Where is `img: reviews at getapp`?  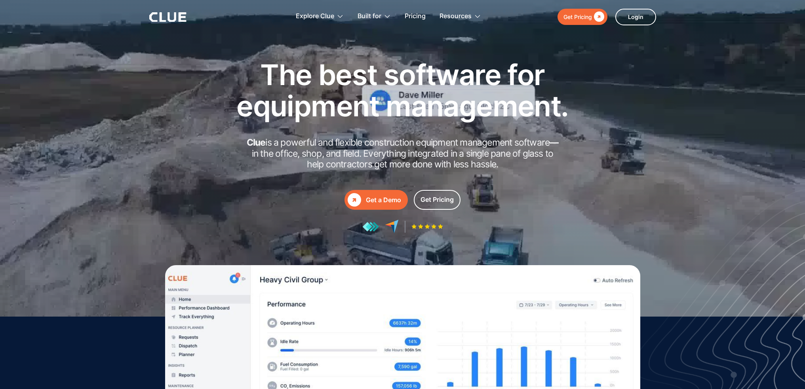
img: reviews at getapp is located at coordinates (370, 227).